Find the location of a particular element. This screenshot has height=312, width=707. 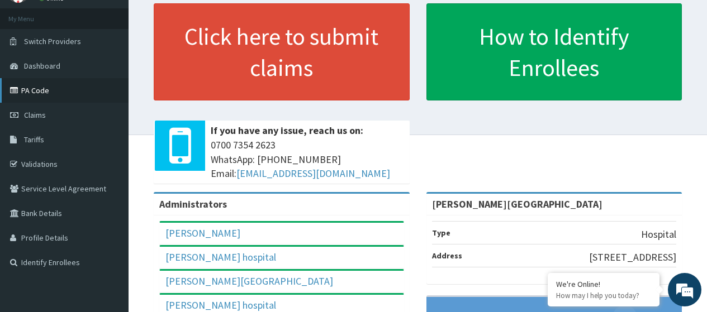

b: If you have any issue, reach us on: is located at coordinates (287, 130).